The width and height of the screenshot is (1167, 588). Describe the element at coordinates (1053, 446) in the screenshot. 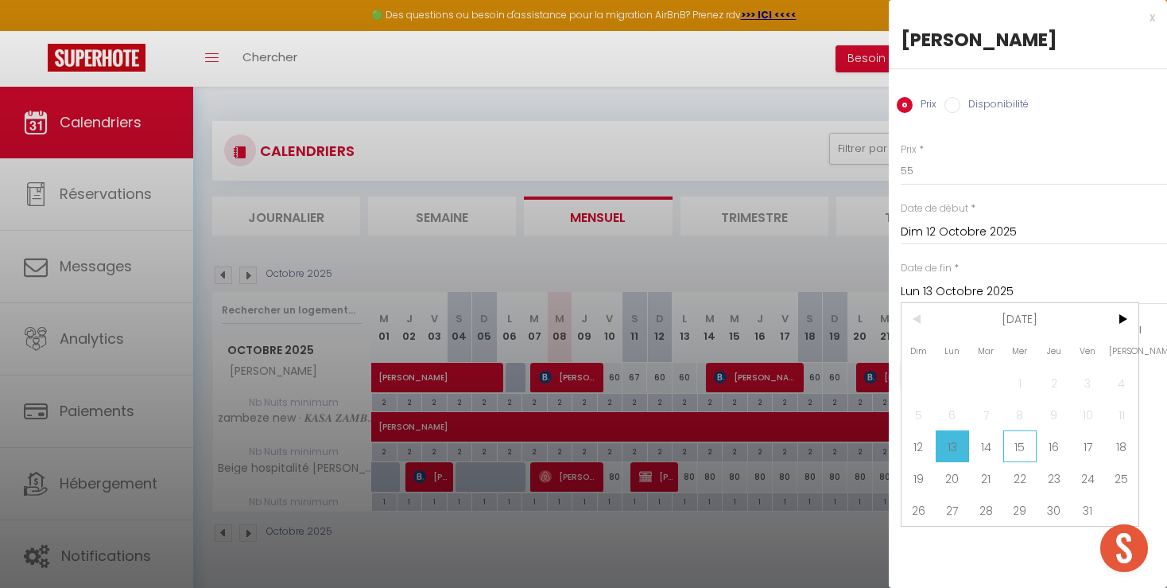

I see `span: 16` at that location.